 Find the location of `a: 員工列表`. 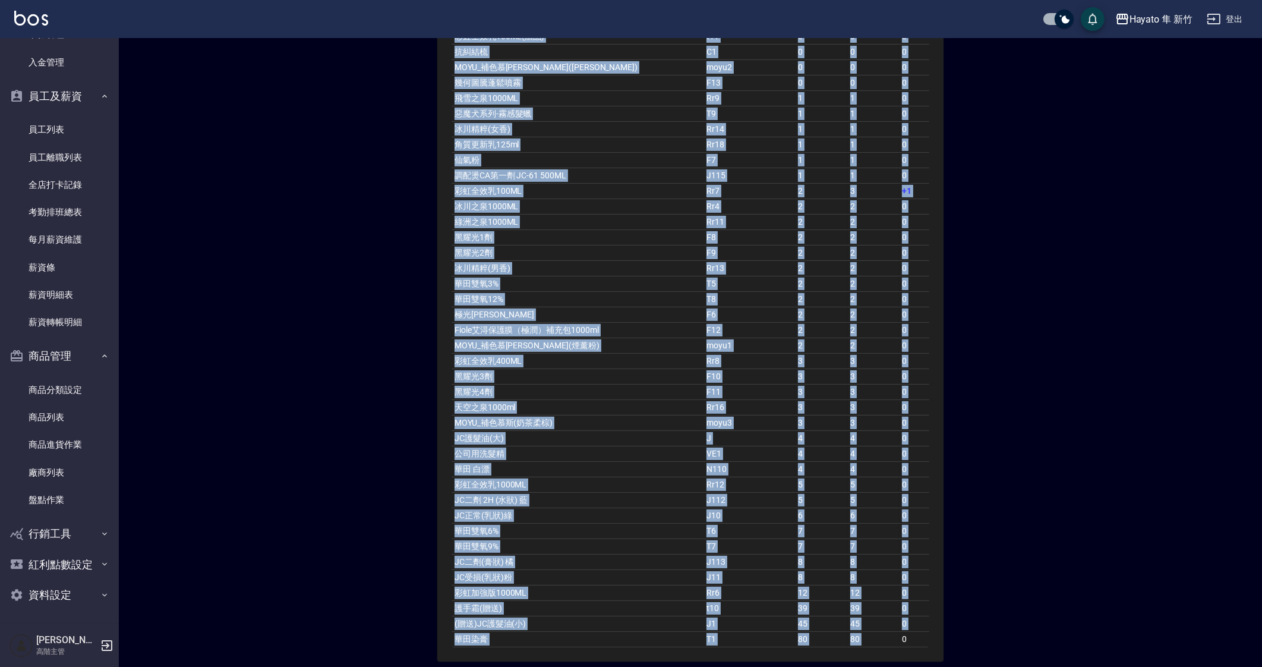

a: 員工列表 is located at coordinates (59, 130).